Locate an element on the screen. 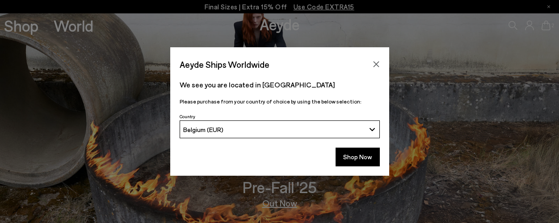  span: Aeyde Ships Worldwide is located at coordinates (224, 64).